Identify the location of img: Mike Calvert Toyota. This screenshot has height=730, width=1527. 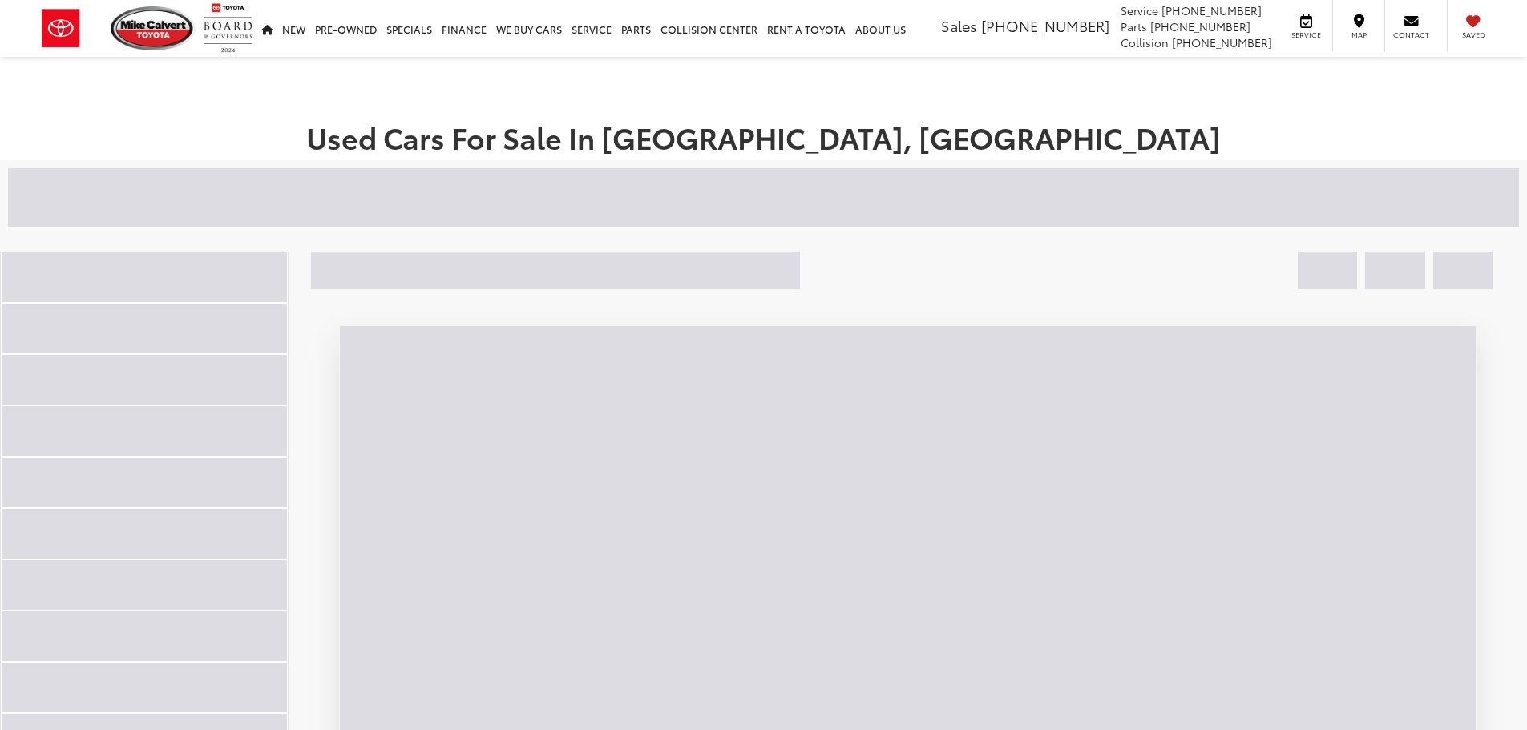
(153, 28).